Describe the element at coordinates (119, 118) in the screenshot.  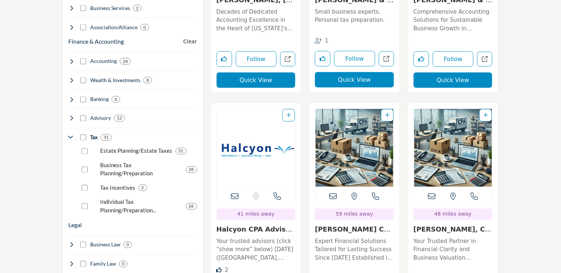
I see `div: 12 Results For Advisory` at that location.